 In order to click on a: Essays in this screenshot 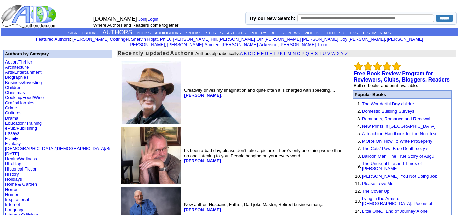, I will do `click(12, 133)`.